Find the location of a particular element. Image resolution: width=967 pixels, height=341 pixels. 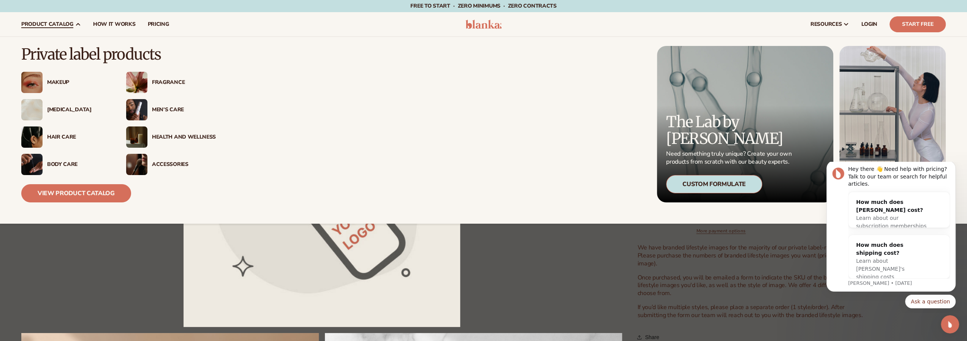

span: How It Works is located at coordinates (114, 24).